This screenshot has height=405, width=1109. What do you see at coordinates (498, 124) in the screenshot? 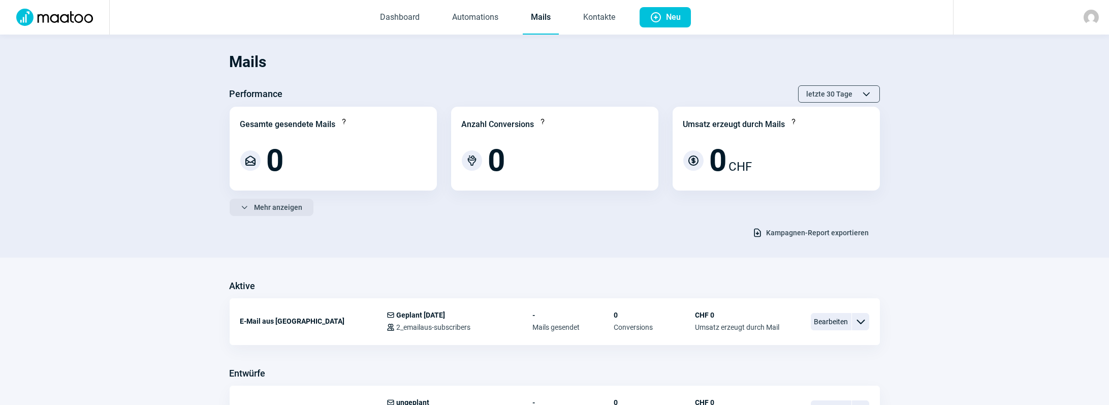
I see `div: Anzahl Conversions` at bounding box center [498, 124].